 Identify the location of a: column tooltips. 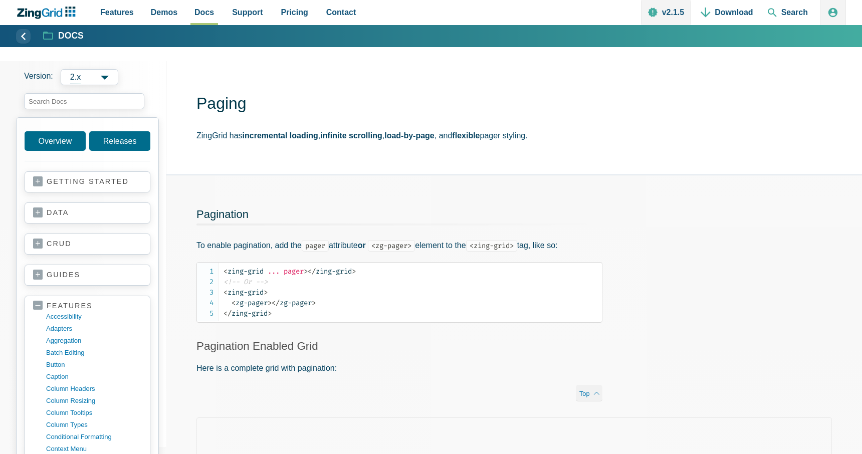
(94, 413).